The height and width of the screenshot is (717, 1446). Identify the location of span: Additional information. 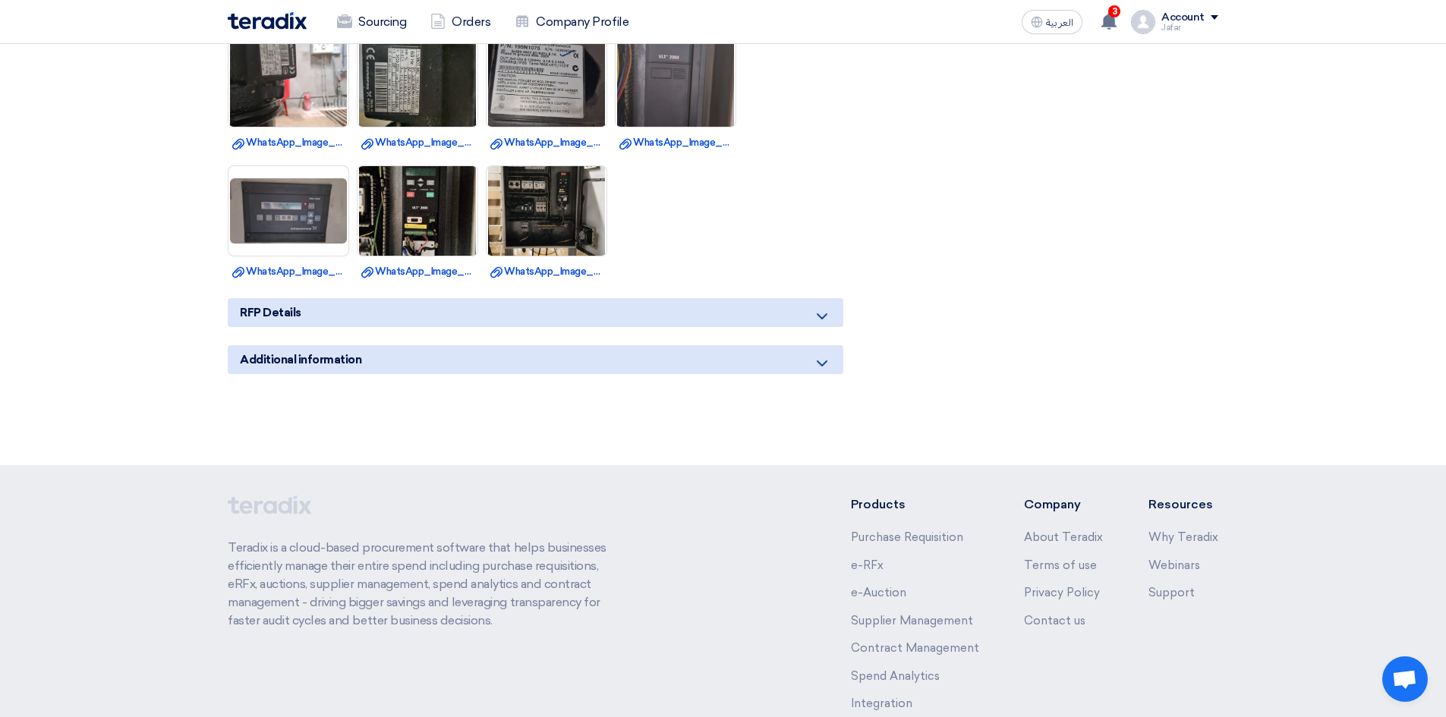
(301, 360).